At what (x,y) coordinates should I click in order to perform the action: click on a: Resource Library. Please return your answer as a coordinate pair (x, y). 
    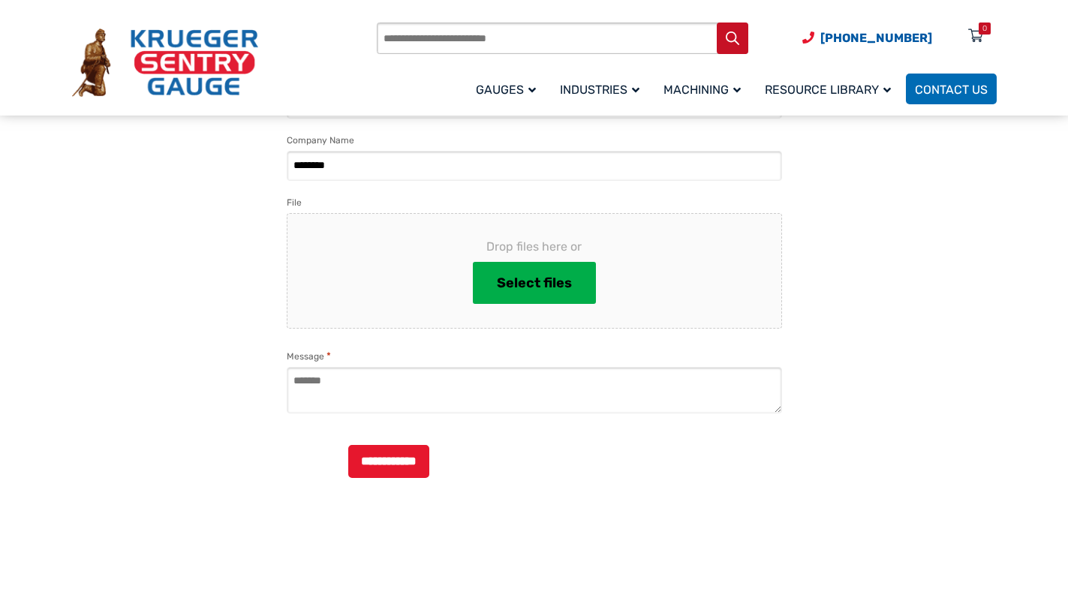
    Looking at the image, I should click on (831, 89).